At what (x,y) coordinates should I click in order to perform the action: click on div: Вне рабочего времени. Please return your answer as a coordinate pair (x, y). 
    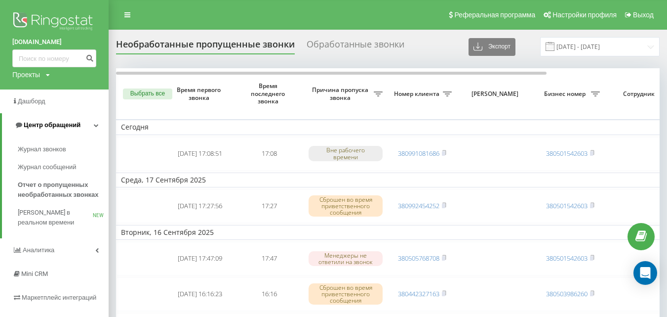
    Looking at the image, I should click on (346, 153).